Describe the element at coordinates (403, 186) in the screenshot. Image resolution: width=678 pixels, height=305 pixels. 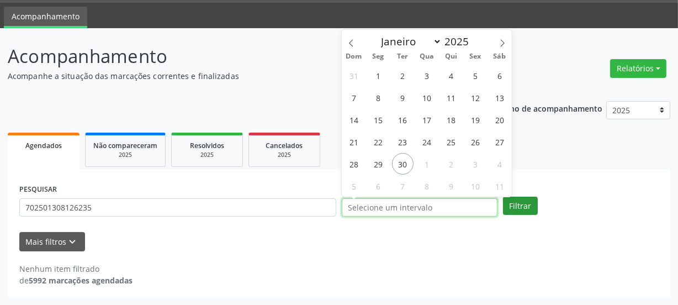
I see `span: Outubro 7, 2025` at that location.